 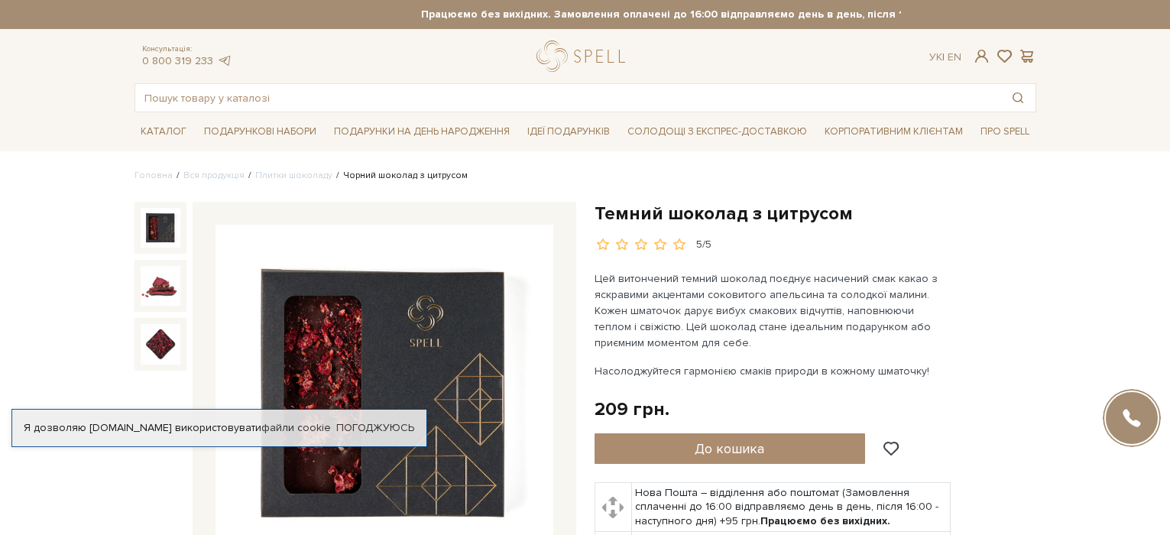 What do you see at coordinates (945, 57) in the screenshot?
I see `div: Ук` at bounding box center [945, 57].